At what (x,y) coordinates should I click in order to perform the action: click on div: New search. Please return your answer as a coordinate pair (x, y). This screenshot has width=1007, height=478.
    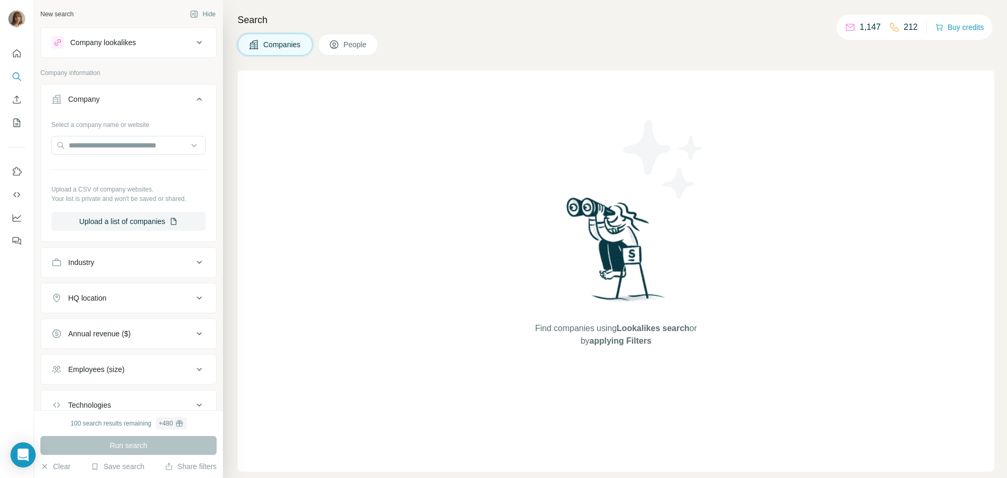
    Looking at the image, I should click on (57, 14).